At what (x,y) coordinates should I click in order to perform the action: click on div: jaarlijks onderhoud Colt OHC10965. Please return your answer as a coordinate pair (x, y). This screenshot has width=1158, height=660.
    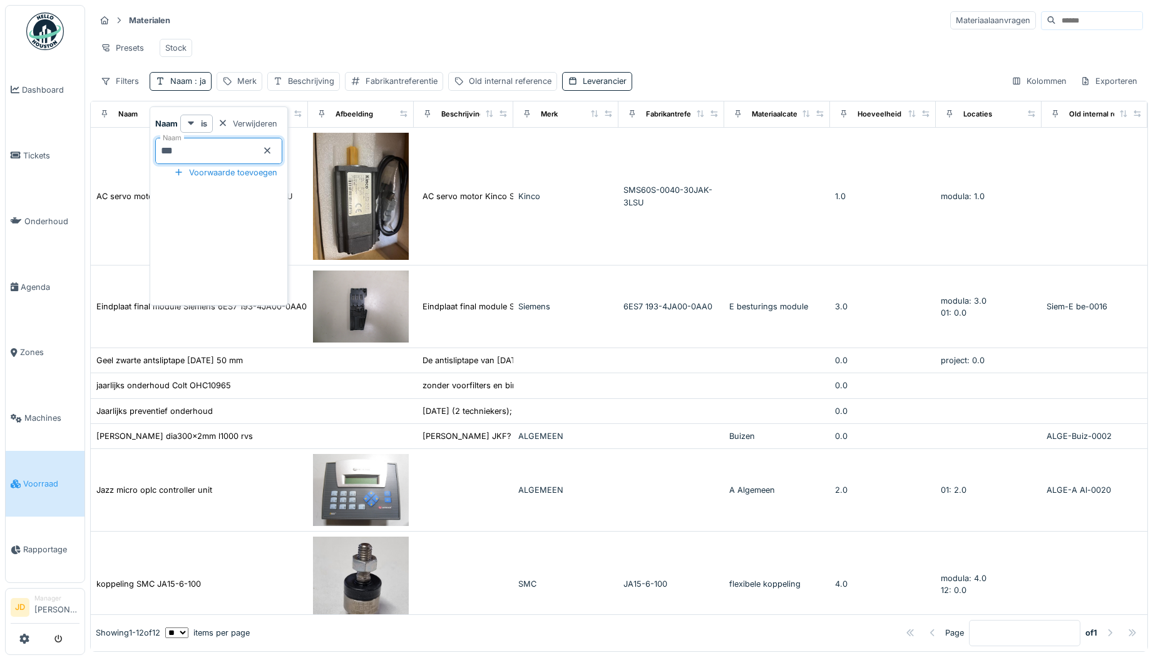
    Looking at the image, I should click on (163, 385).